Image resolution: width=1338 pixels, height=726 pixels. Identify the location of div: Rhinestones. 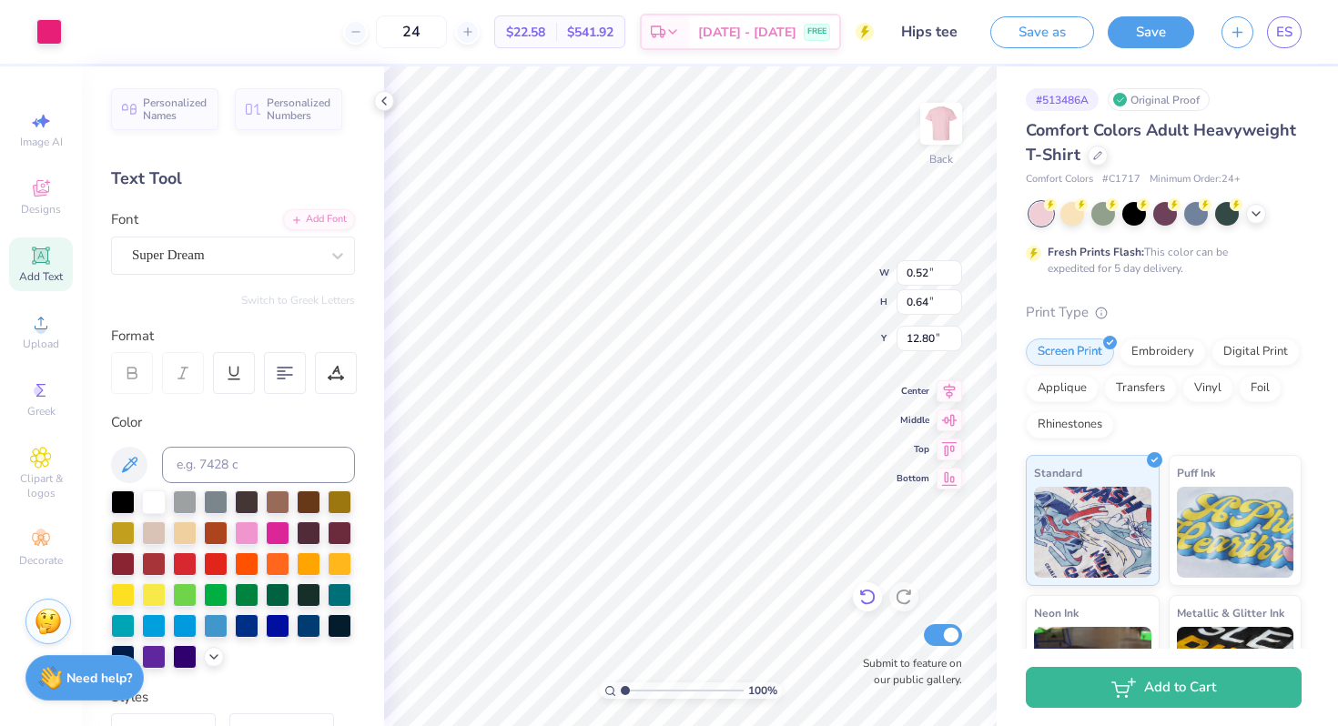
(1069, 425).